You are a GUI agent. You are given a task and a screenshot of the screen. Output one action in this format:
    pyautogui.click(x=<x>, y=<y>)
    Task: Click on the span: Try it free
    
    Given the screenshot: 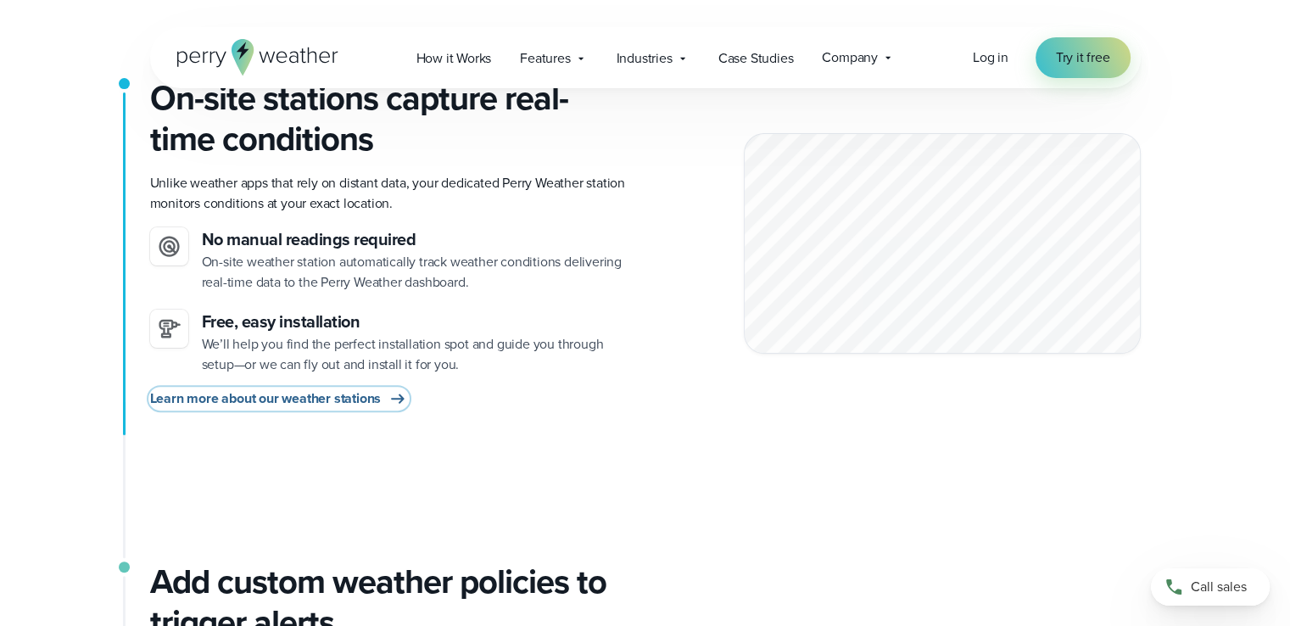 What is the action you would take?
    pyautogui.click(x=1083, y=58)
    